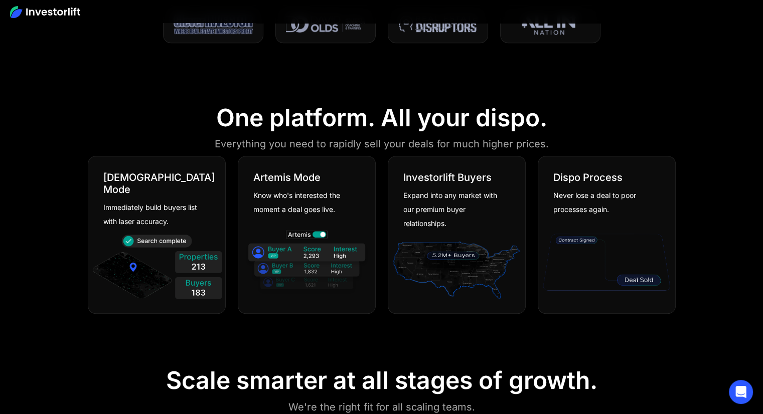 The width and height of the screenshot is (763, 414). I want to click on div: Artemis Mode, so click(287, 177).